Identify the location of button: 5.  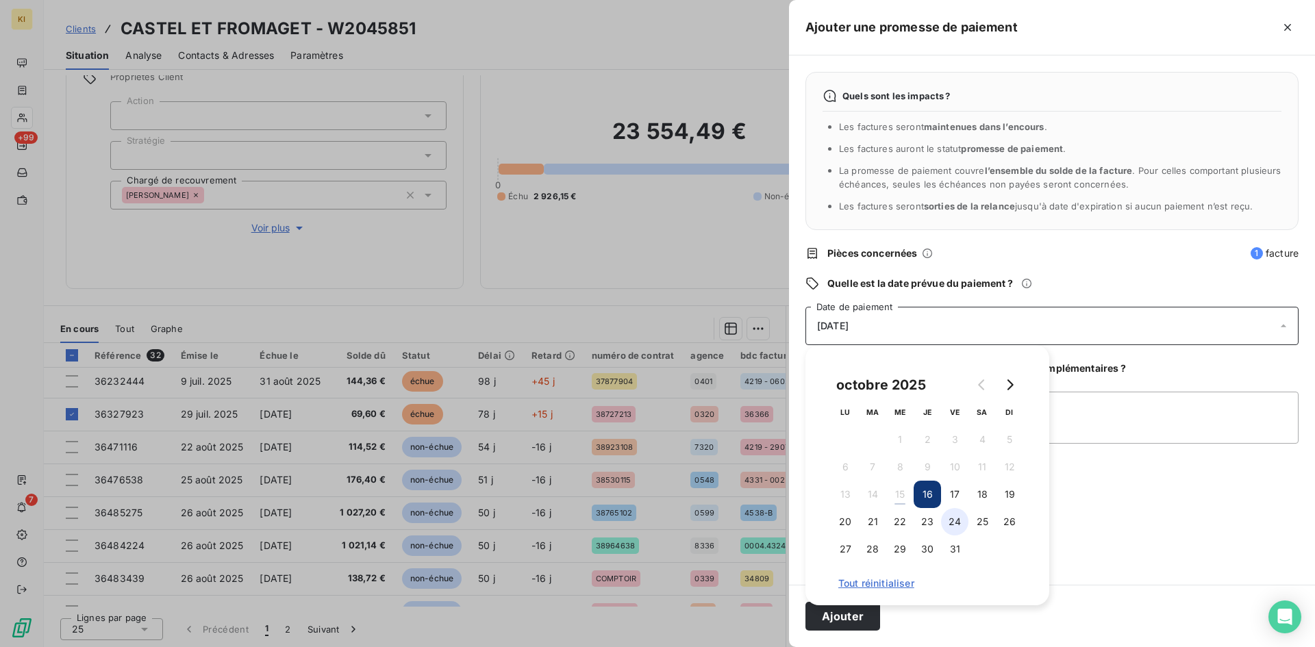
(1009, 440).